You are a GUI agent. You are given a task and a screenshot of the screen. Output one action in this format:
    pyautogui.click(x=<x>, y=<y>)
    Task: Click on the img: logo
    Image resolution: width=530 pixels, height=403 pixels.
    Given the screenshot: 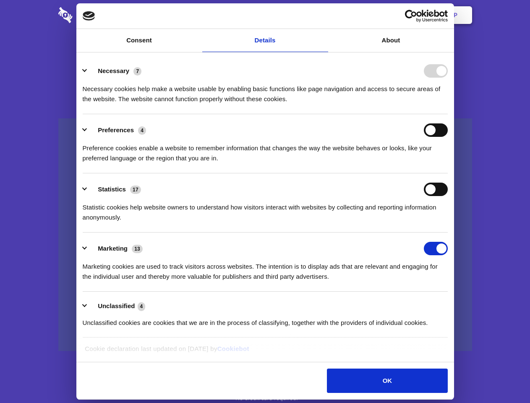 What is the action you would take?
    pyautogui.click(x=89, y=16)
    